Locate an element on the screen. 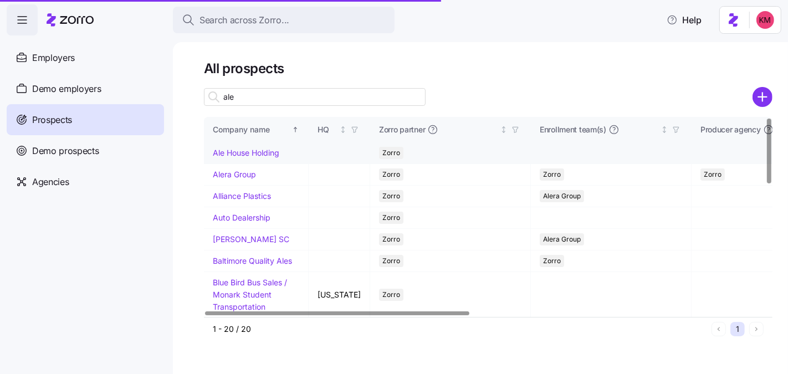 The image size is (788, 374). div: Company name is located at coordinates (251, 130).